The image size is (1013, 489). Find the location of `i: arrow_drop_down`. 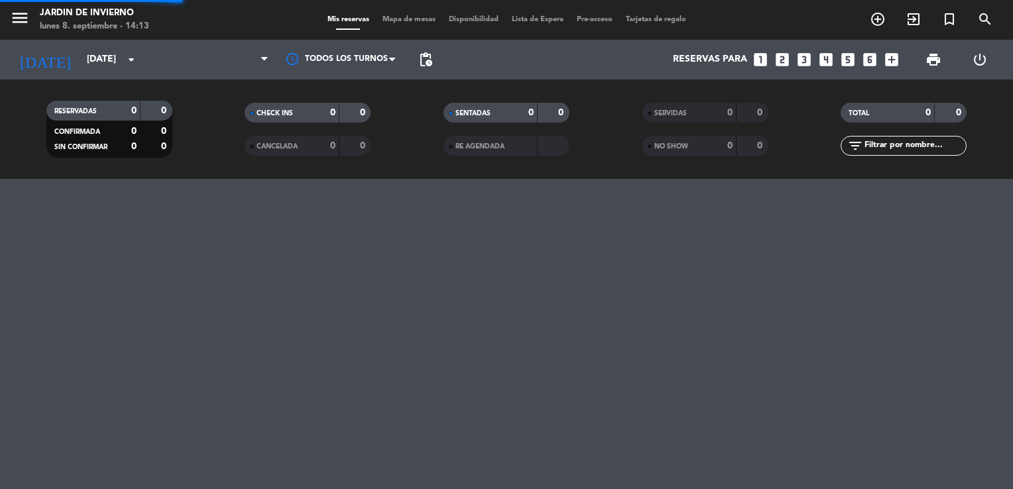

i: arrow_drop_down is located at coordinates (131, 60).